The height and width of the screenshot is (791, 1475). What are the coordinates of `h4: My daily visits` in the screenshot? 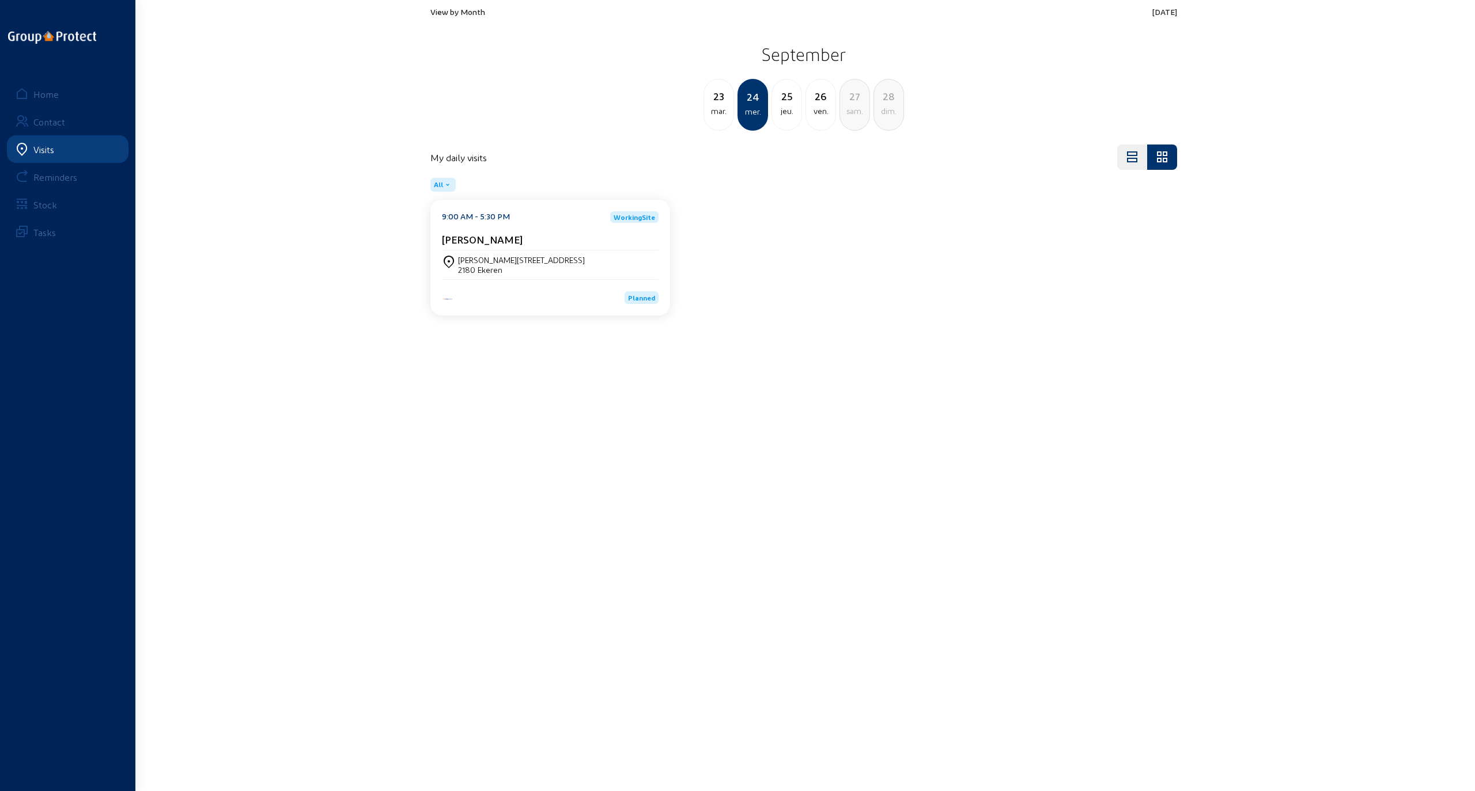 It's located at (458, 157).